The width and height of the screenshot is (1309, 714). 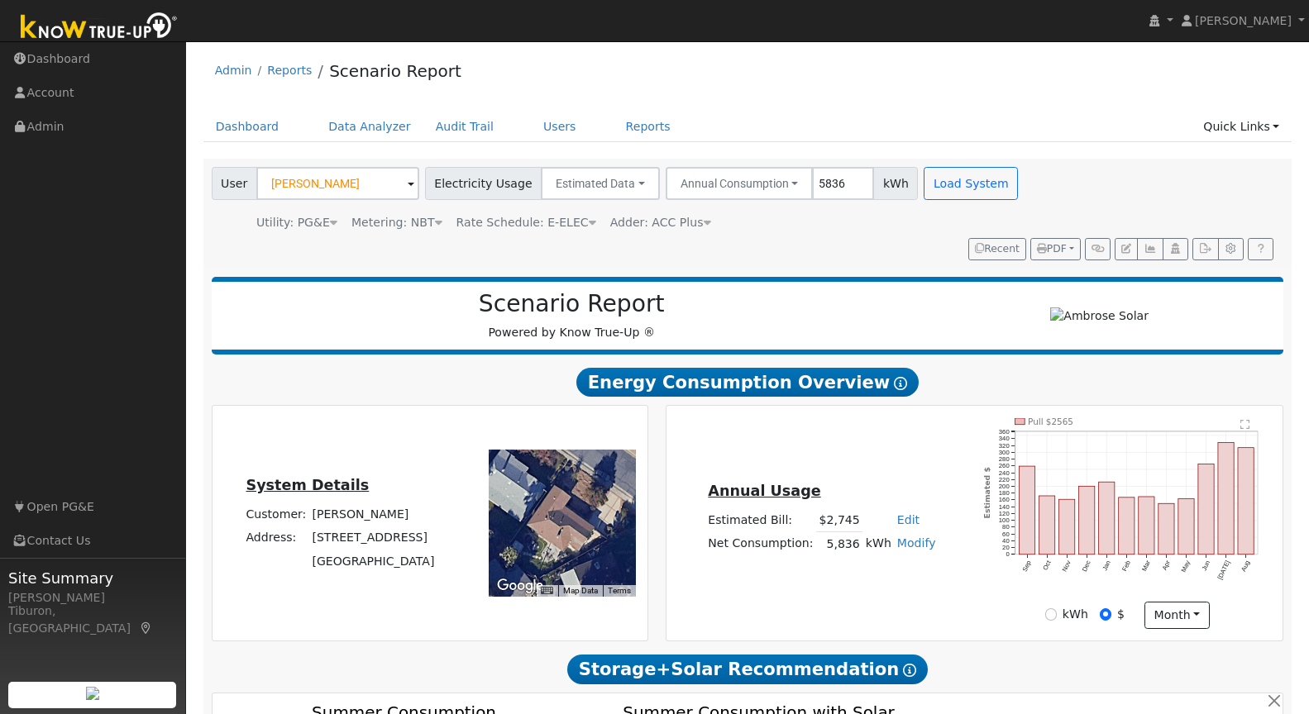 I want to click on a: Edit, so click(x=908, y=520).